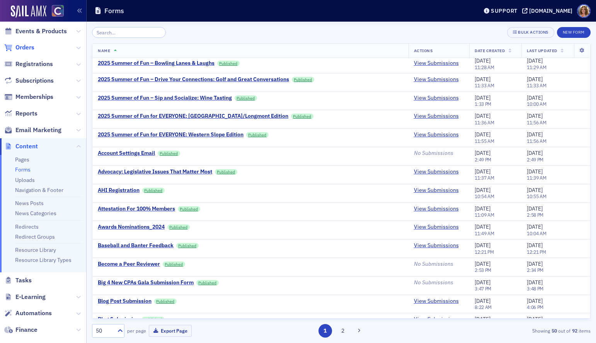 Image resolution: width=596 pixels, height=343 pixels. I want to click on a: SailAMX, so click(29, 12).